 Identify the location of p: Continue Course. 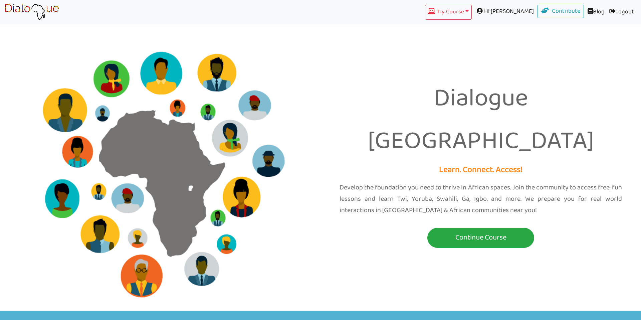
(481, 237).